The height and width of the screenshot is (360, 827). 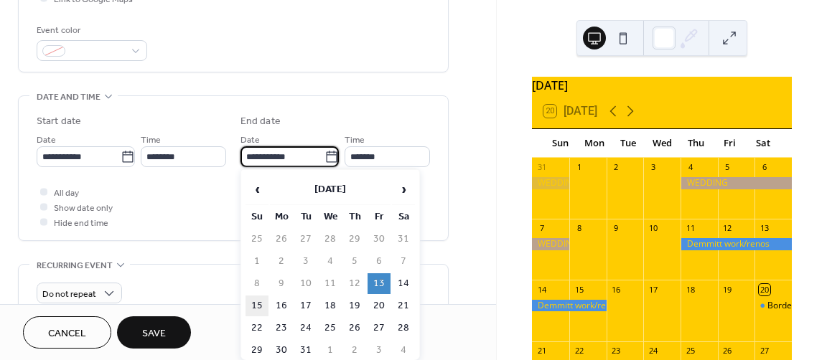 I want to click on div: Fri, so click(x=729, y=144).